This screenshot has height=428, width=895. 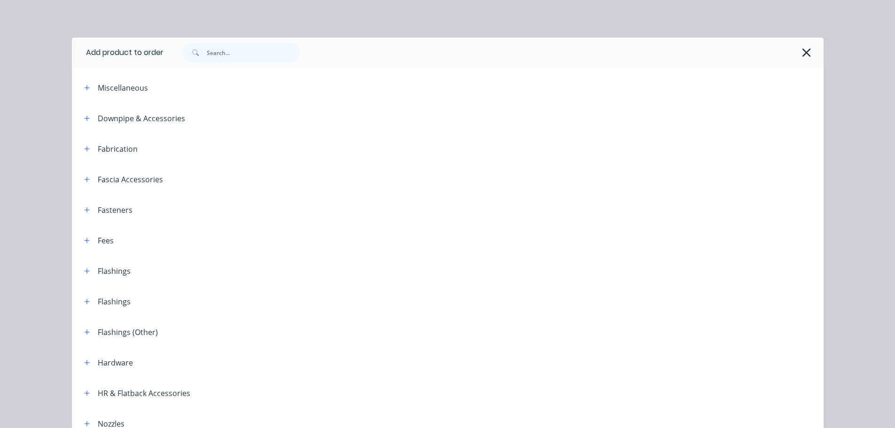 What do you see at coordinates (106, 241) in the screenshot?
I see `div: Fees` at bounding box center [106, 241].